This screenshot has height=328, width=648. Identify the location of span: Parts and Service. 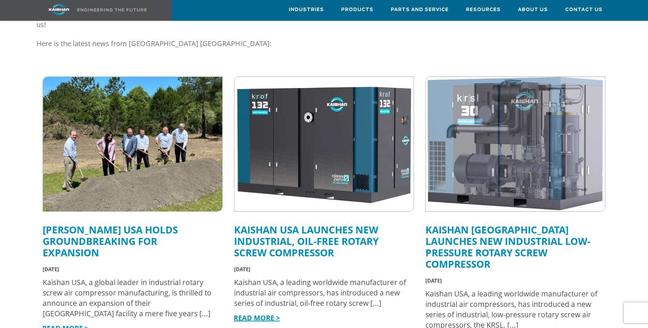
(419, 10).